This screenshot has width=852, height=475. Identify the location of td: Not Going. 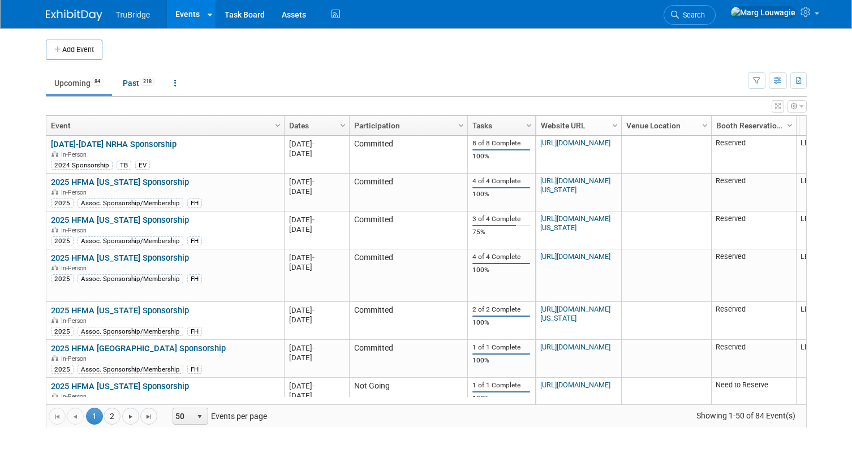
(408, 396).